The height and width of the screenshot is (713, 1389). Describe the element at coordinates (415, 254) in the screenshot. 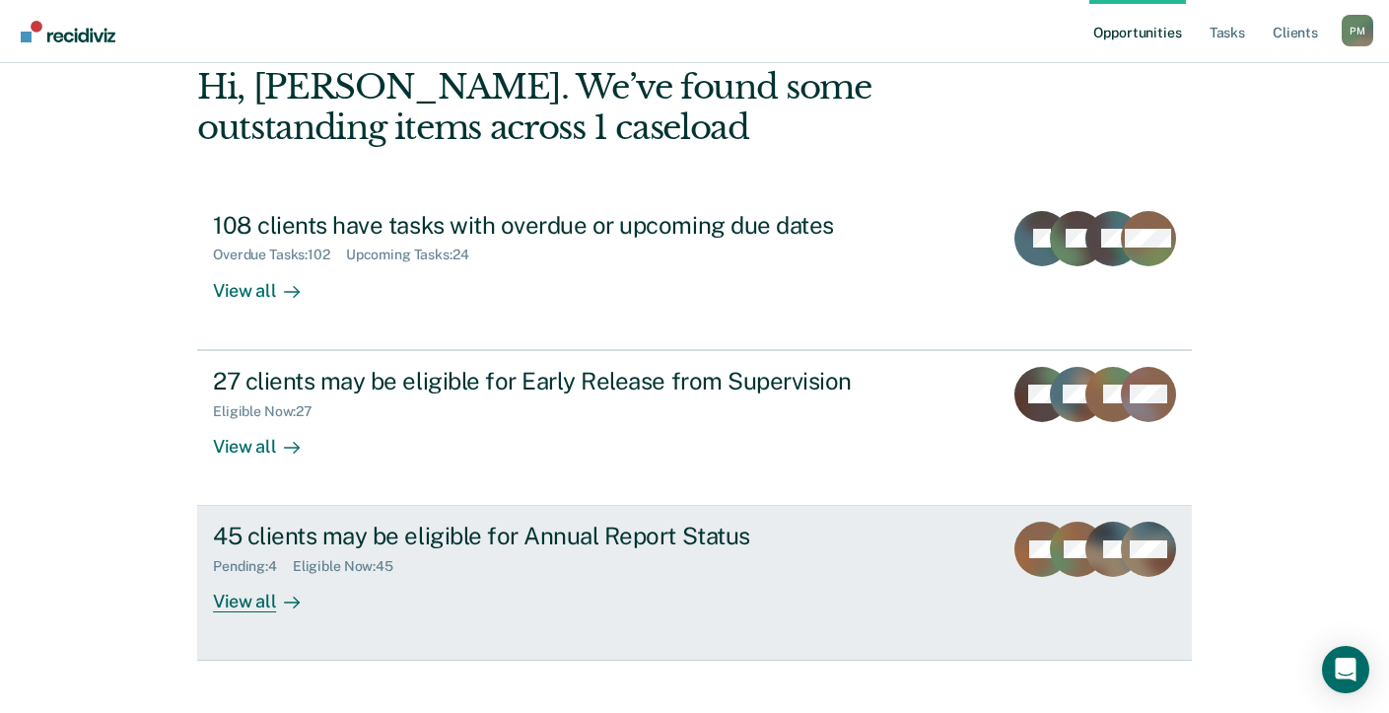

I see `div: Upcoming Tasks : 24` at that location.